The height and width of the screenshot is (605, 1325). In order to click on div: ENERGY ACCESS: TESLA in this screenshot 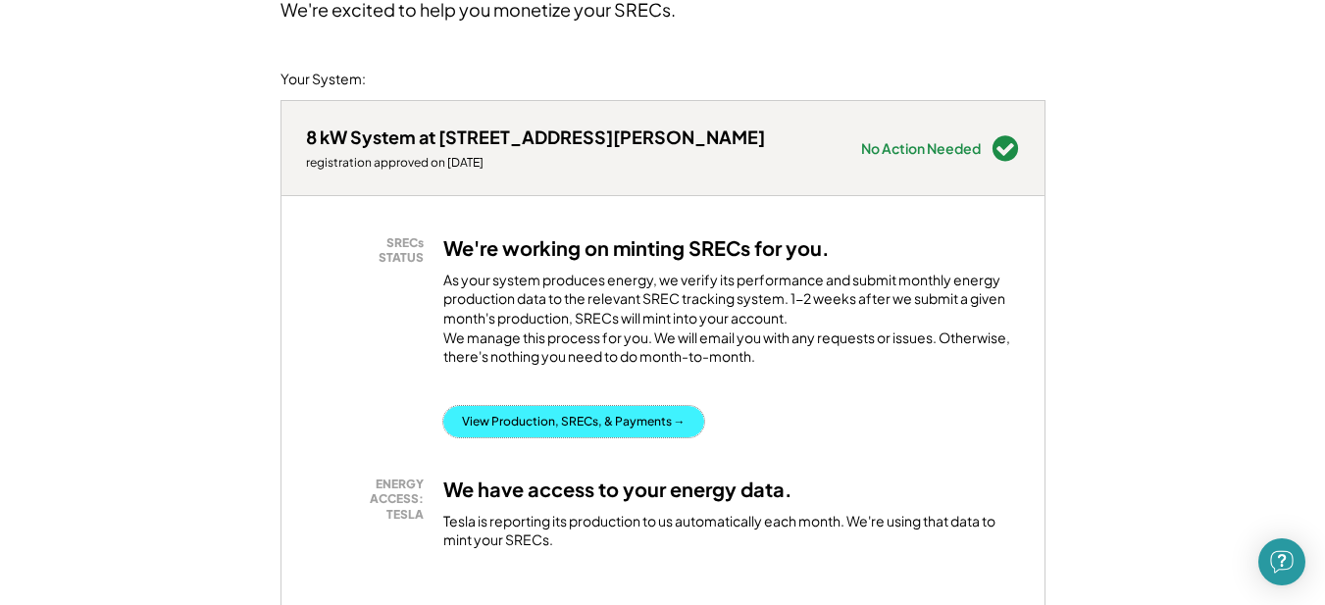, I will do `click(370, 499)`.